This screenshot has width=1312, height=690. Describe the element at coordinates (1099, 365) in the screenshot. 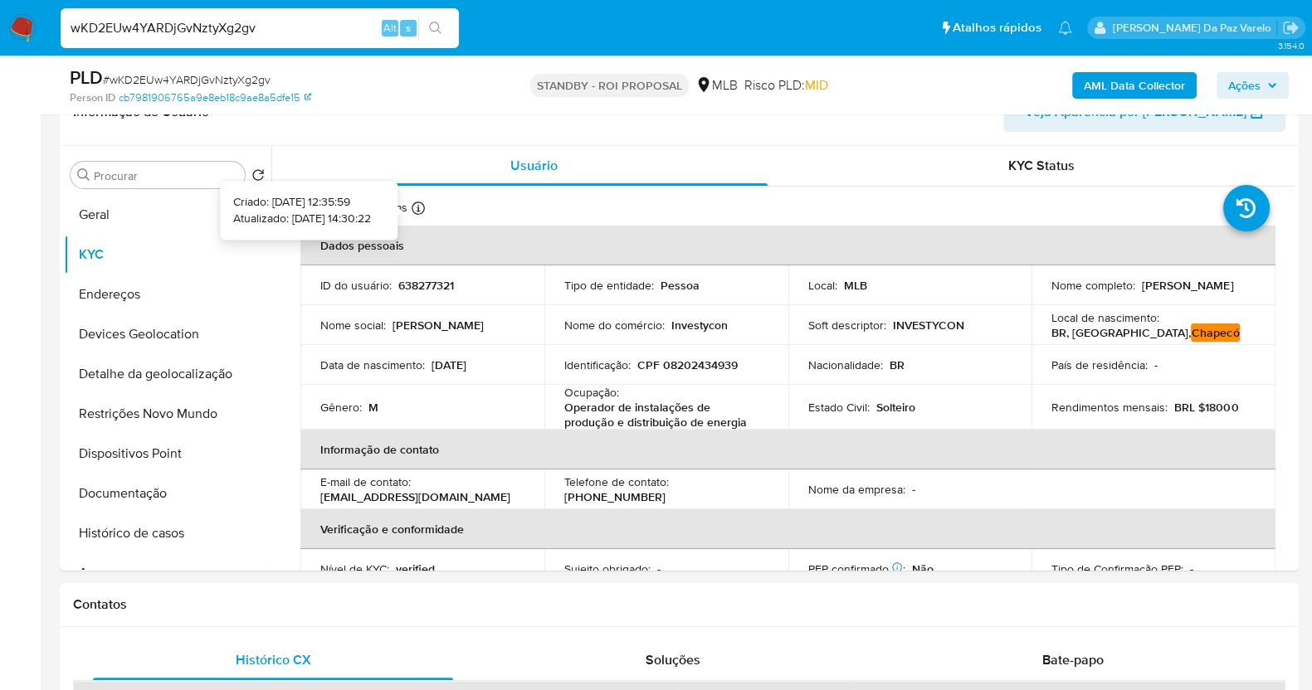

I see `p: País de residência :` at that location.